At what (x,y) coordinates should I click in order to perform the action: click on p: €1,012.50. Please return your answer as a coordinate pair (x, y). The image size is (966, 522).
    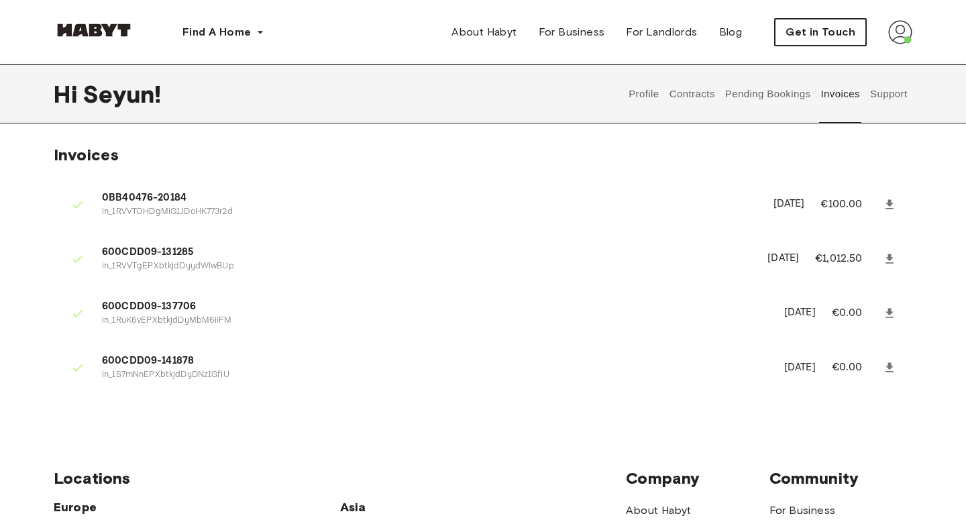
    Looking at the image, I should click on (848, 259).